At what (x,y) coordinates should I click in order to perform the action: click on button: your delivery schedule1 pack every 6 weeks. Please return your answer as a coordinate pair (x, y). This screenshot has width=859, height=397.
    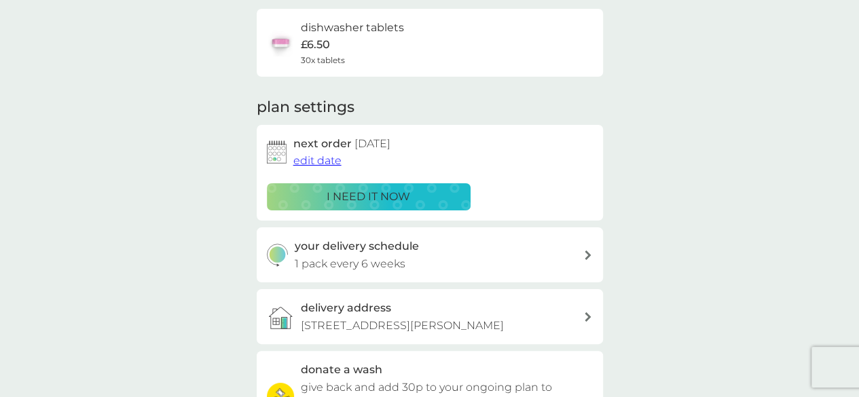
    Looking at the image, I should click on (430, 255).